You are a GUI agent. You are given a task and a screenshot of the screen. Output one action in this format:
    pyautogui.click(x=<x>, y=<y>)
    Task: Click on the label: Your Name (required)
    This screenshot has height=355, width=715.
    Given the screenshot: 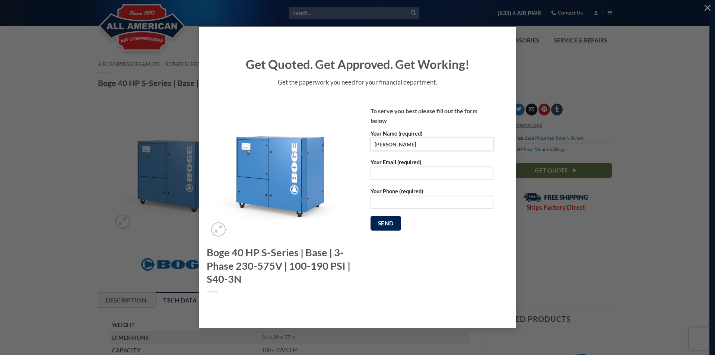 What is the action you would take?
    pyautogui.click(x=432, y=143)
    